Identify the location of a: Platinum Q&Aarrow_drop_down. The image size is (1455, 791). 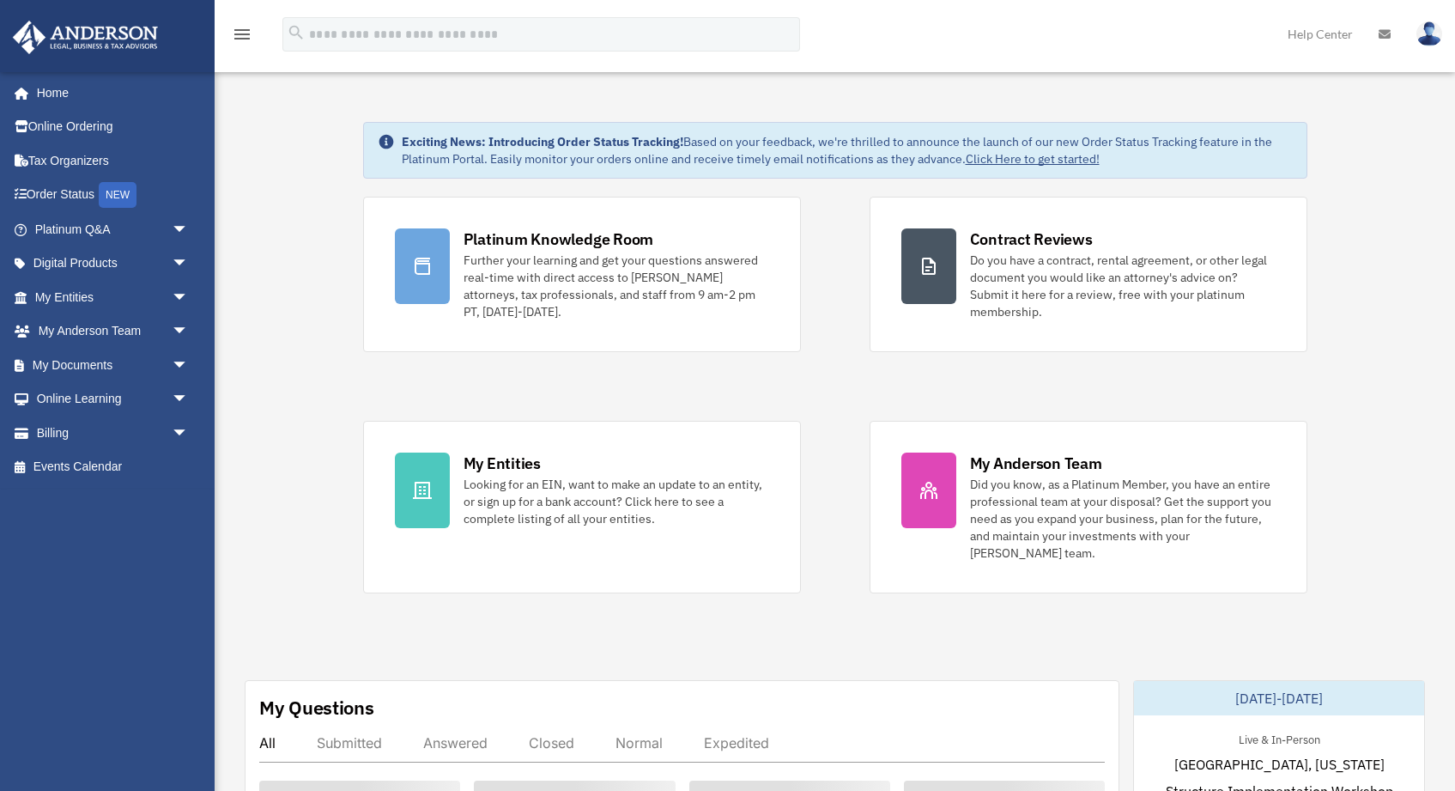
(113, 229).